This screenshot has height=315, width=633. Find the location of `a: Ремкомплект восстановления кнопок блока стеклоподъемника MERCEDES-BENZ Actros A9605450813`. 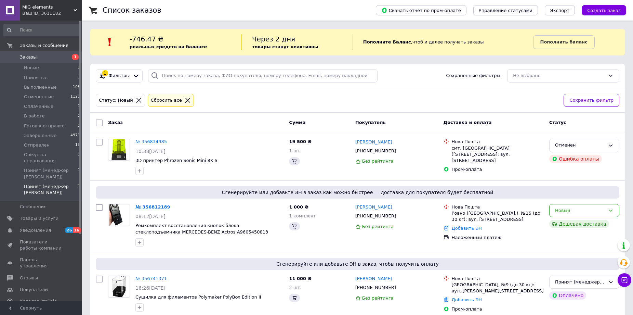

a: Ремкомплект восстановления кнопок блока стеклоподъемника MERCEDES-BENZ Actros A9605450813 is located at coordinates (202, 229).